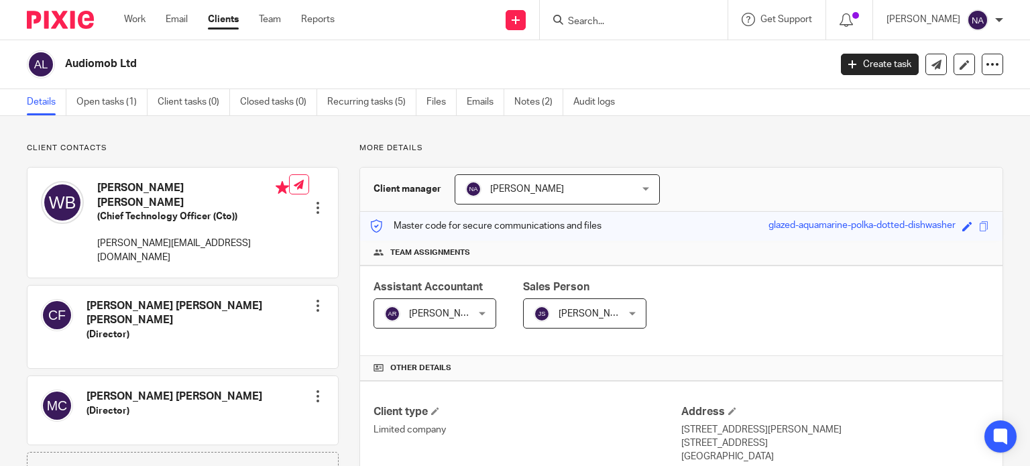 The height and width of the screenshot is (466, 1030). What do you see at coordinates (556, 287) in the screenshot?
I see `span: Sales Person` at bounding box center [556, 287].